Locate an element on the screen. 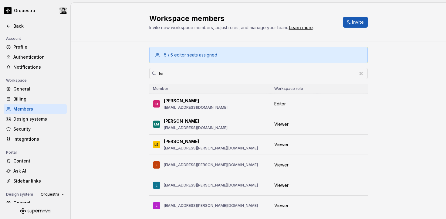  div: Authentication is located at coordinates (39, 57).